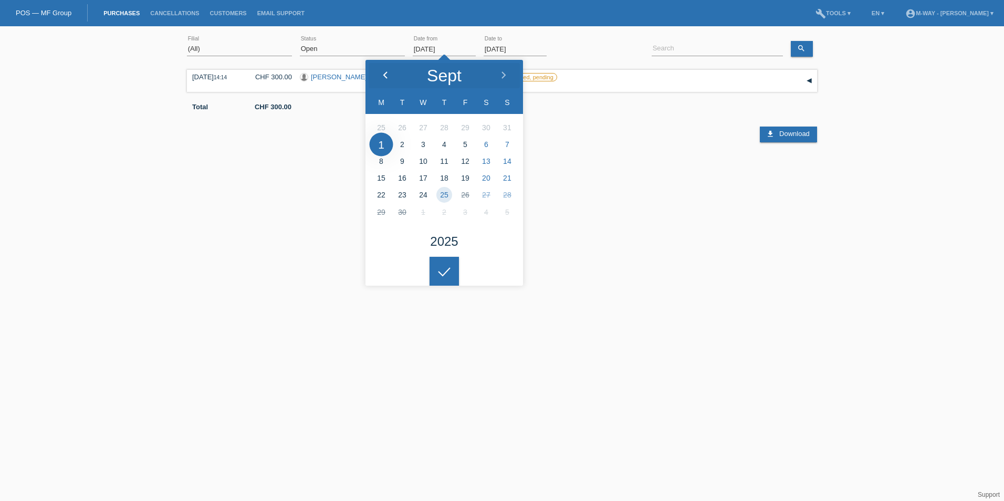 This screenshot has width=1004, height=501. I want to click on div: 2025, so click(444, 242).